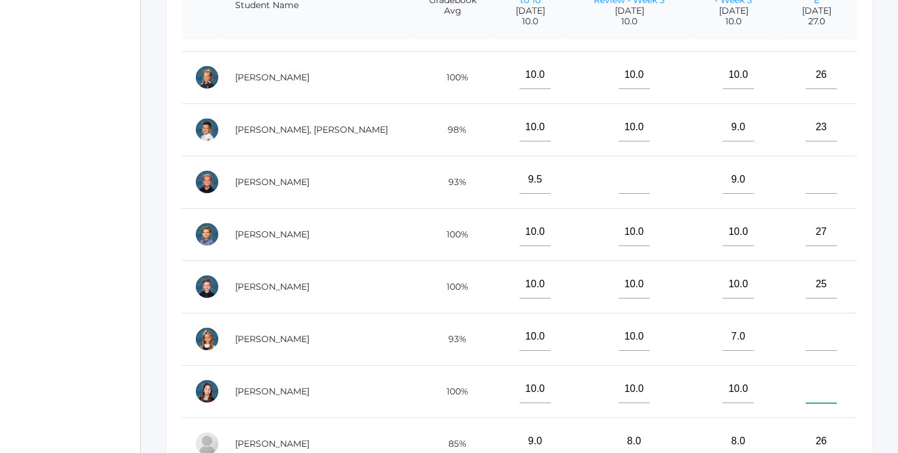 The image size is (898, 453). What do you see at coordinates (207, 182) in the screenshot?
I see `div: Brooks Roberts` at bounding box center [207, 182].